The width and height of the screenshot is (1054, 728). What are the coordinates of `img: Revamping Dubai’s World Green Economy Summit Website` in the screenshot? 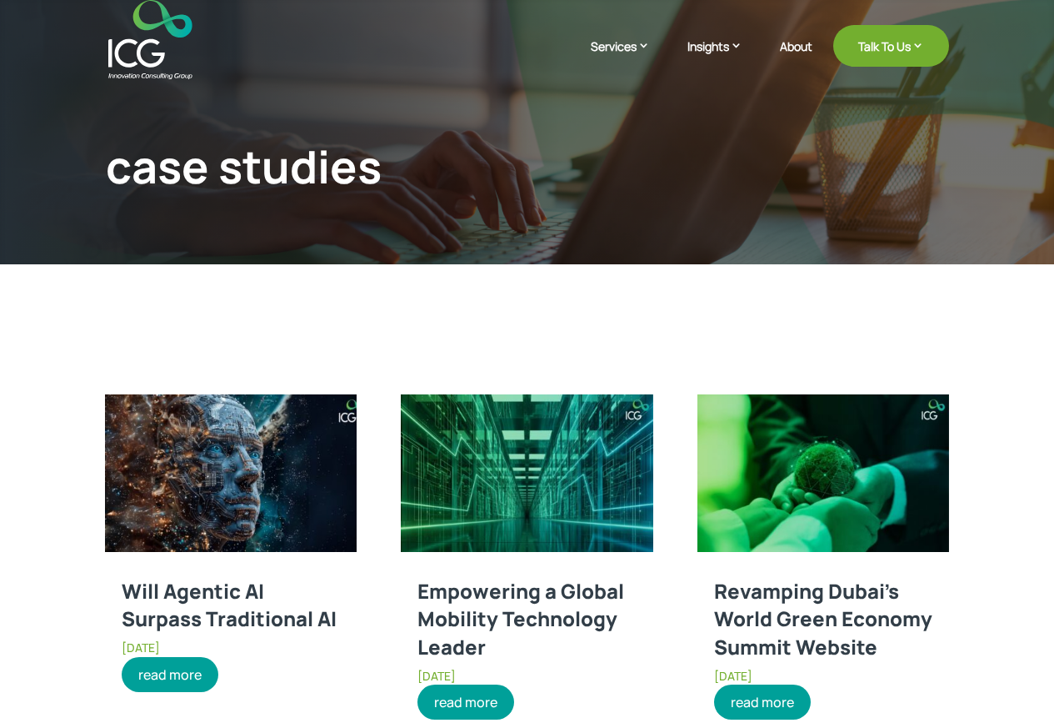 It's located at (823, 473).